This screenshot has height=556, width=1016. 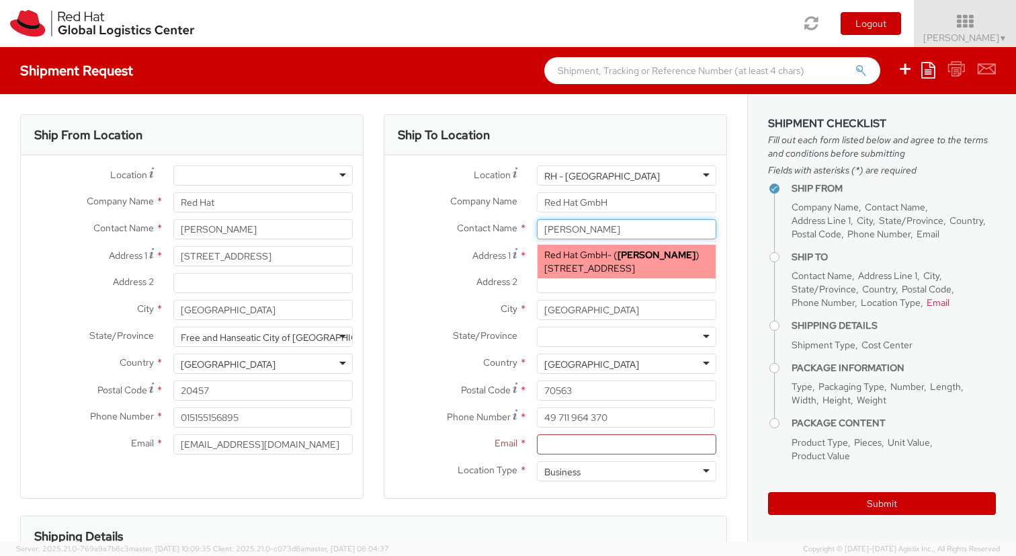 I want to click on h4: Shipment Request, so click(x=77, y=71).